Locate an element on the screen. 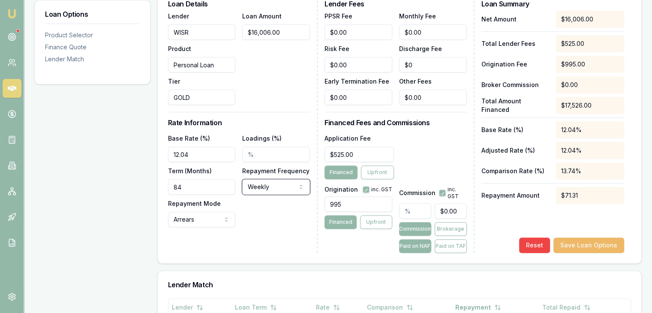 Image resolution: width=652 pixels, height=313 pixels. label: Discharge Fee is located at coordinates (420, 48).